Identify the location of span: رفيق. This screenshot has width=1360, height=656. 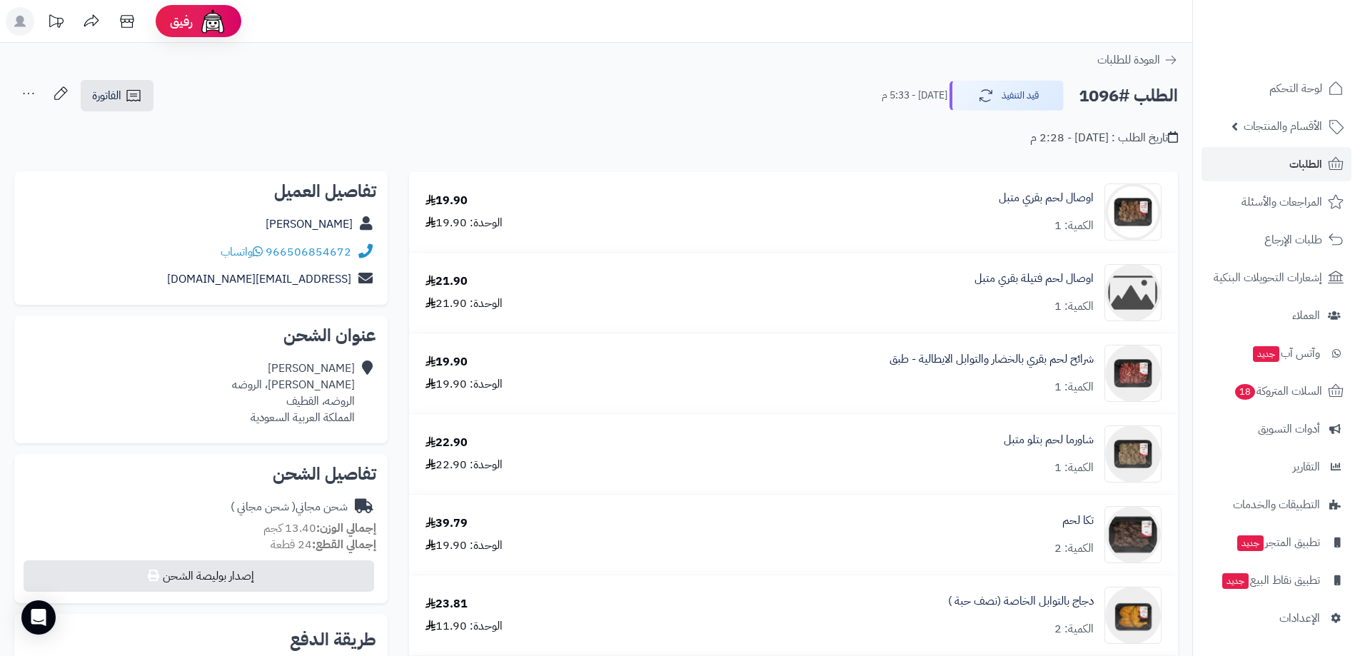
(181, 21).